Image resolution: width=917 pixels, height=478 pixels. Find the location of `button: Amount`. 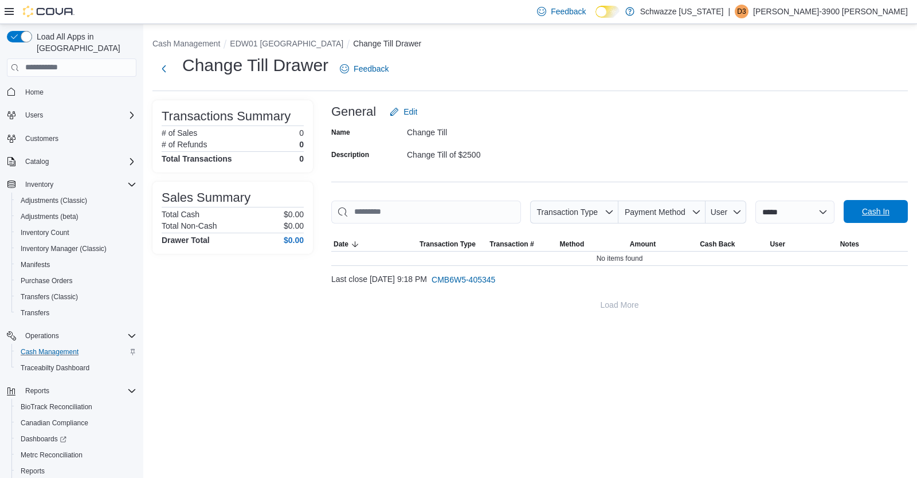

button: Amount is located at coordinates (662, 244).